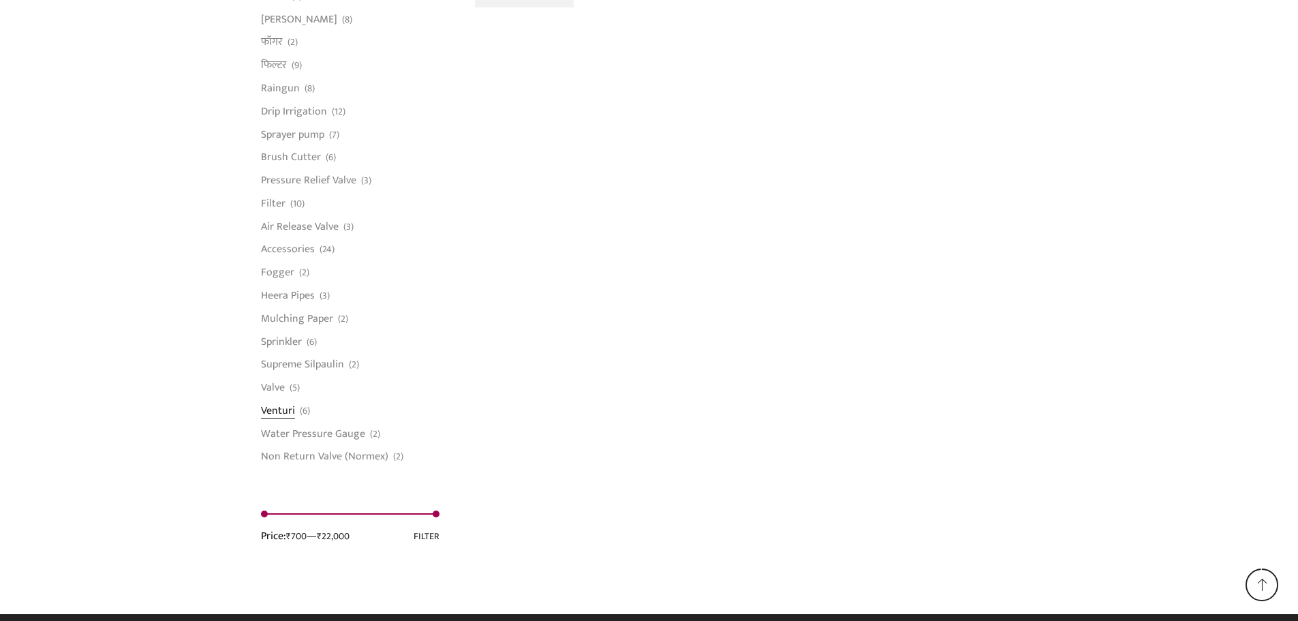 This screenshot has width=1298, height=621. Describe the element at coordinates (278, 410) in the screenshot. I see `a: Venturi` at that location.